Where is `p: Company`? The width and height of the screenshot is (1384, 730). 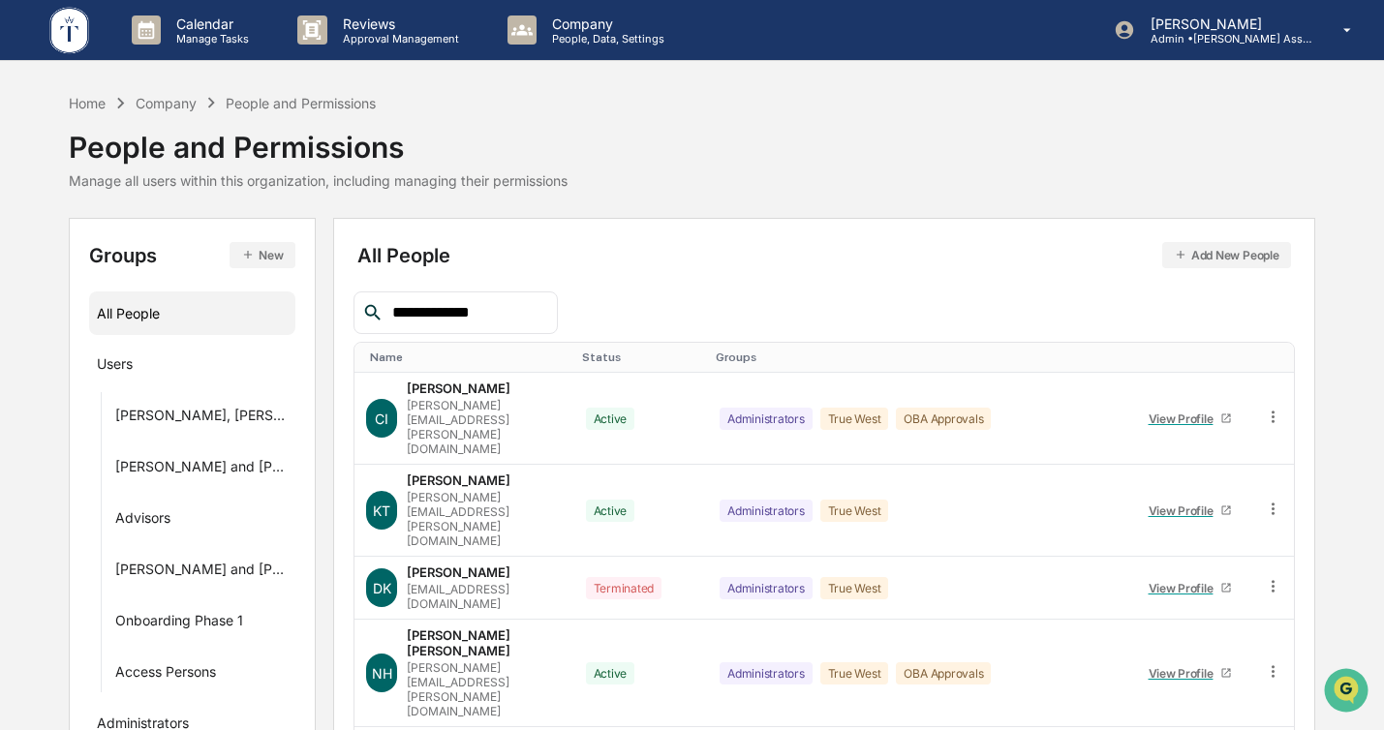
p: Company is located at coordinates (606, 23).